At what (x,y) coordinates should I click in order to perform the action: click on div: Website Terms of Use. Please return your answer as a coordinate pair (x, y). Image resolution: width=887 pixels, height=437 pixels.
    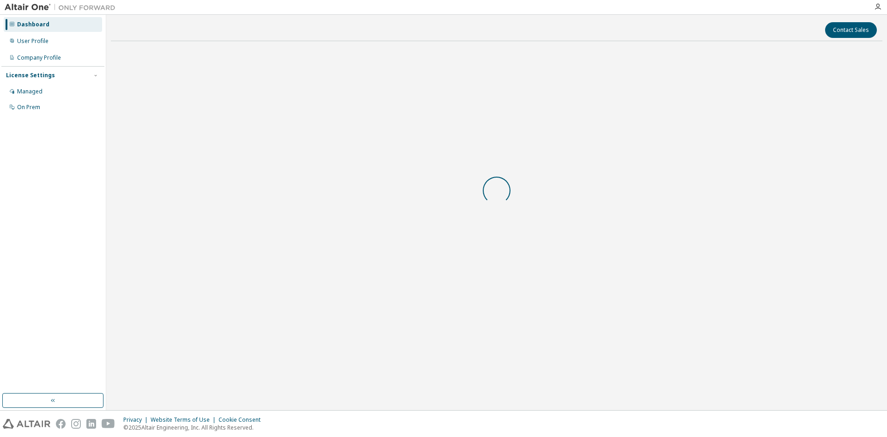
    Looking at the image, I should click on (184, 420).